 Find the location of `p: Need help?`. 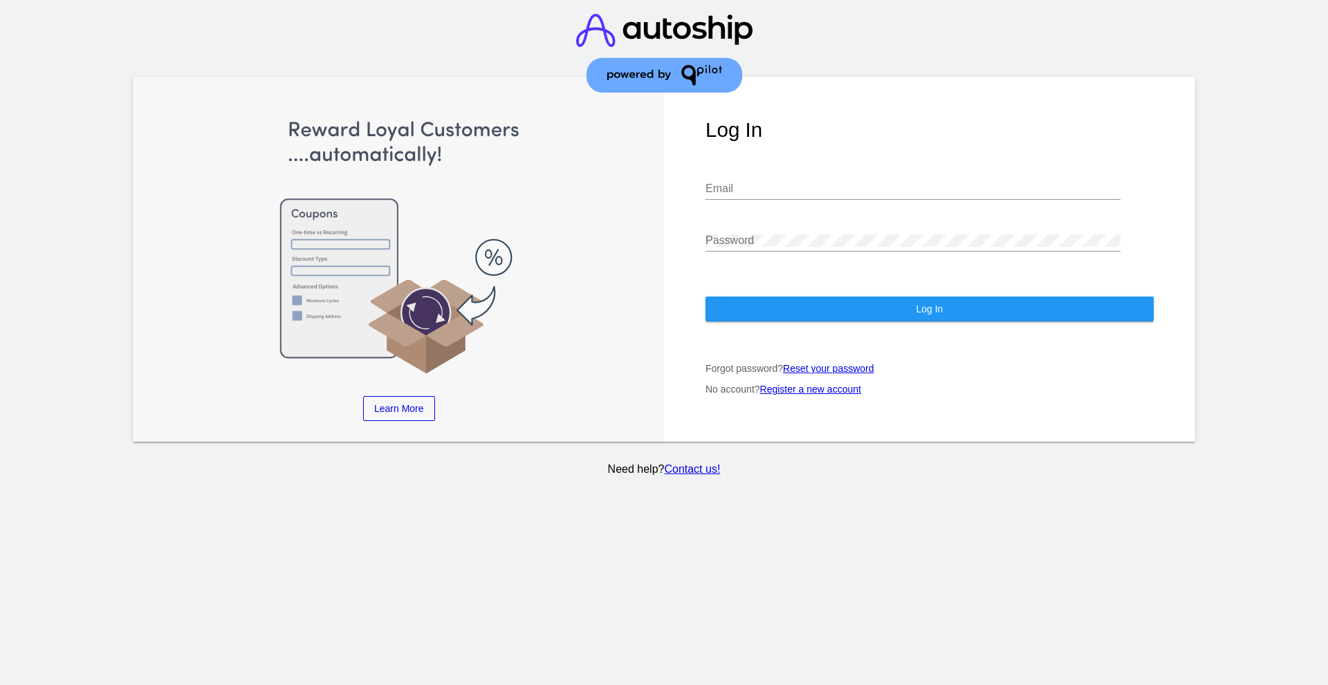

p: Need help? is located at coordinates (664, 470).